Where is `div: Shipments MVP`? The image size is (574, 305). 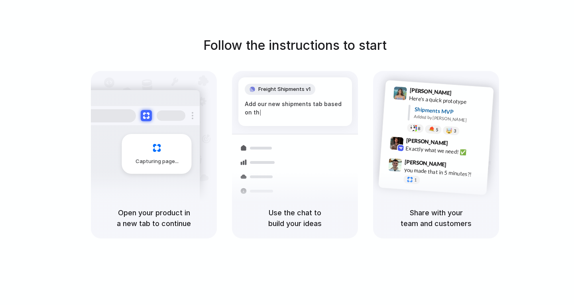
div: Shipments MVP is located at coordinates (451, 112).